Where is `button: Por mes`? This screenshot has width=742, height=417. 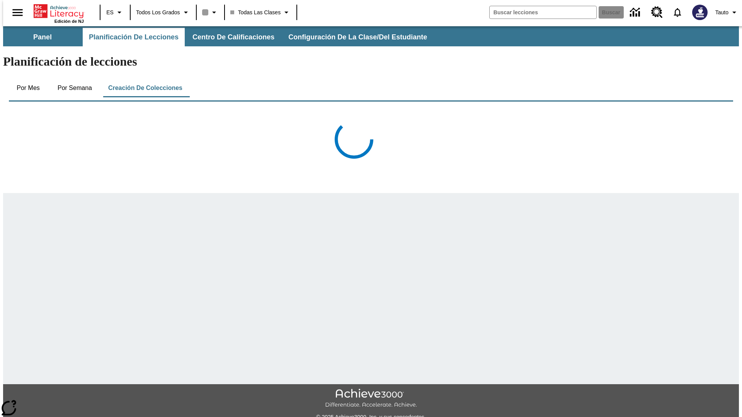 button: Por mes is located at coordinates (28, 88).